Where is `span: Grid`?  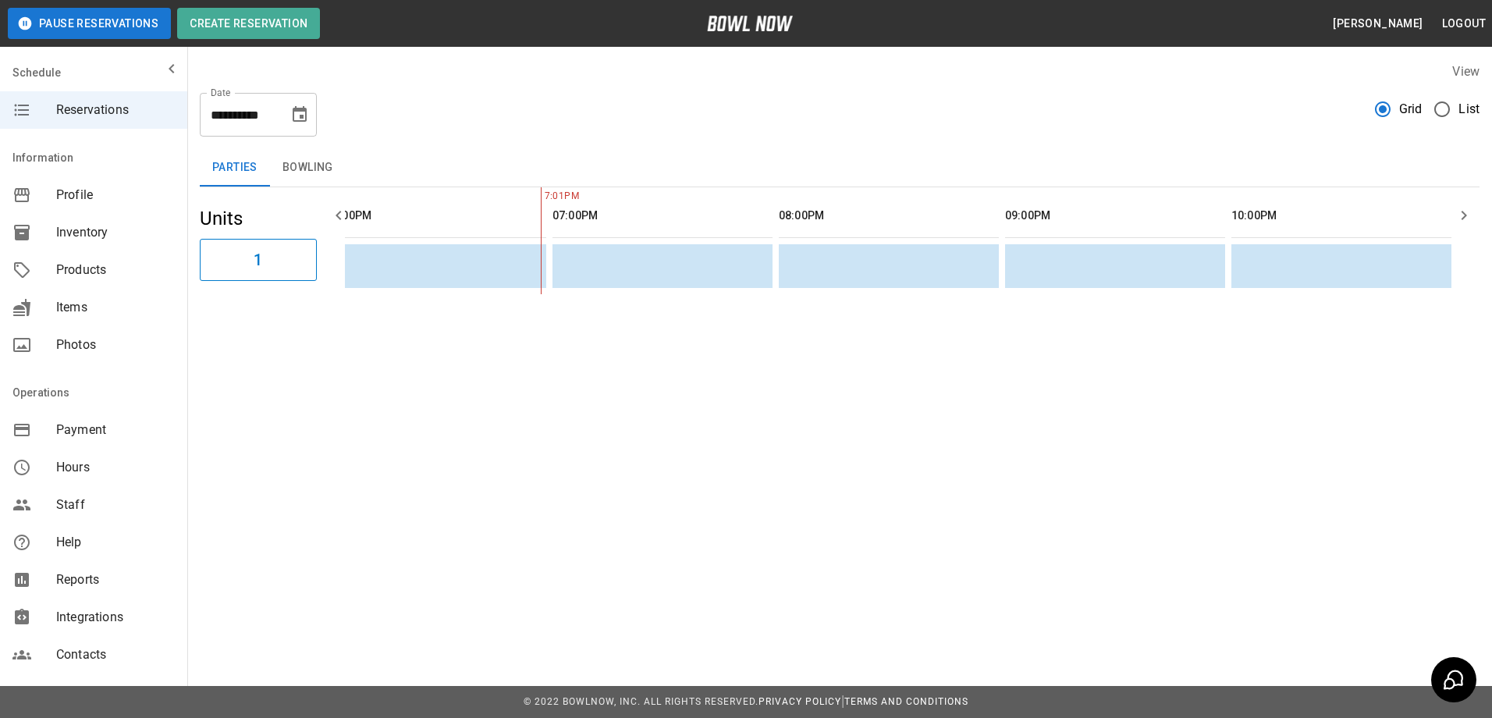
span: Grid is located at coordinates (1411, 109).